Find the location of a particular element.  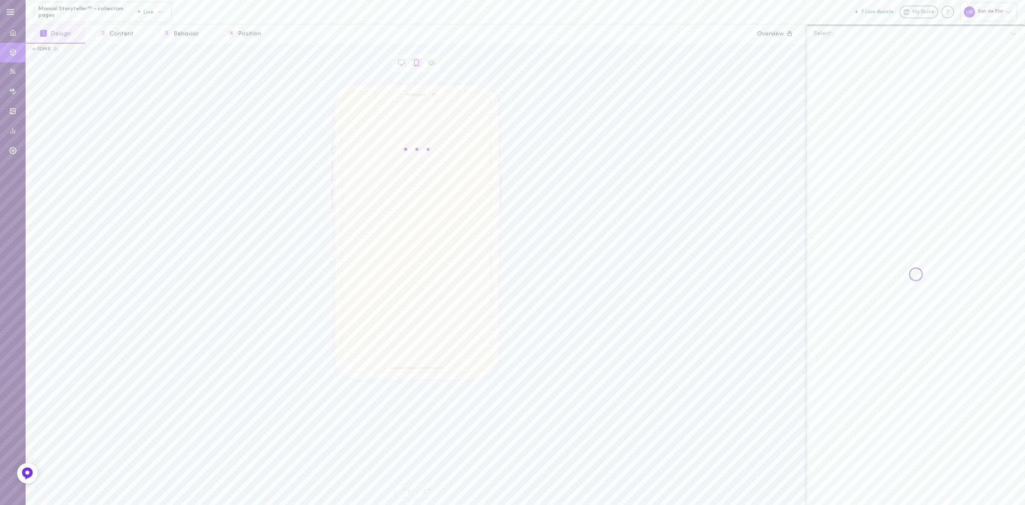

button: 3Behavior is located at coordinates (181, 34).